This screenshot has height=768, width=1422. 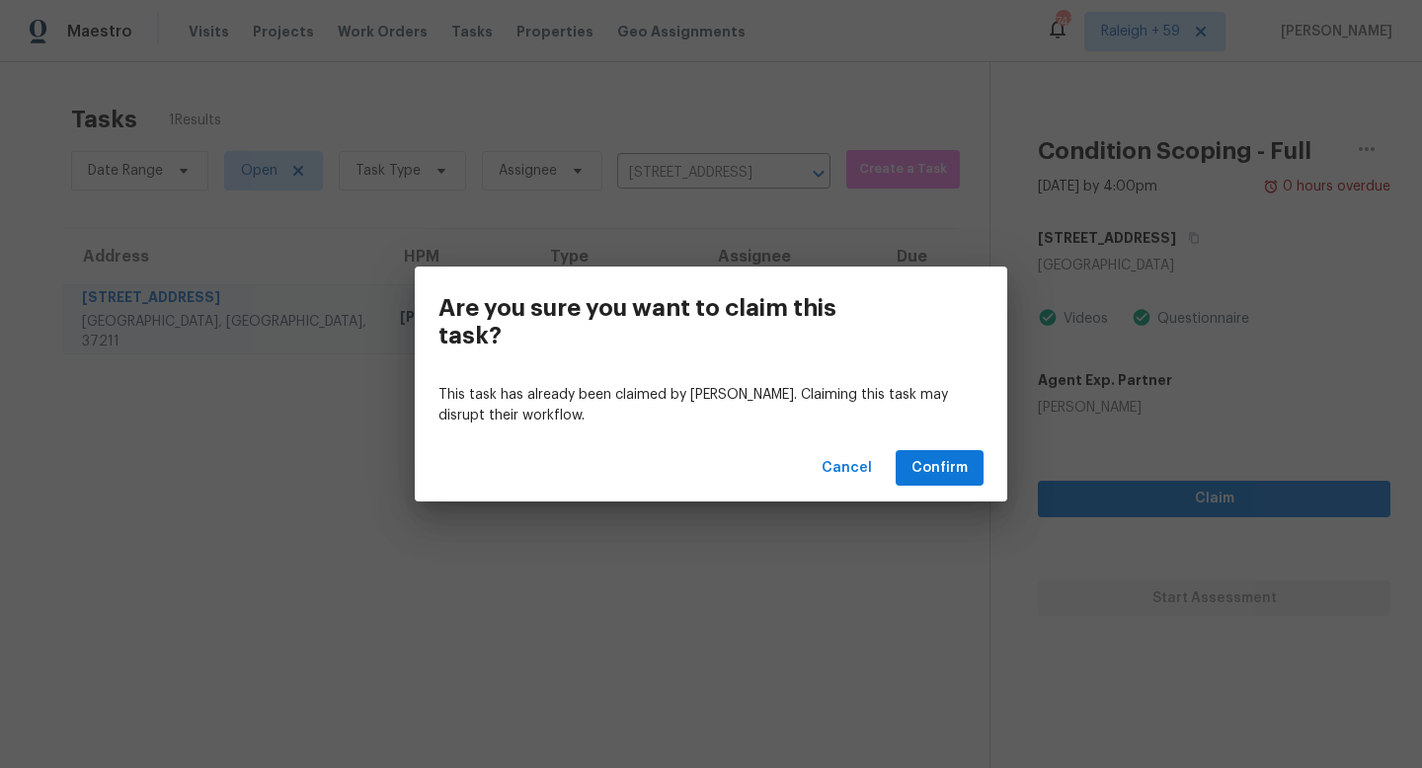 I want to click on span: Cancel, so click(x=847, y=468).